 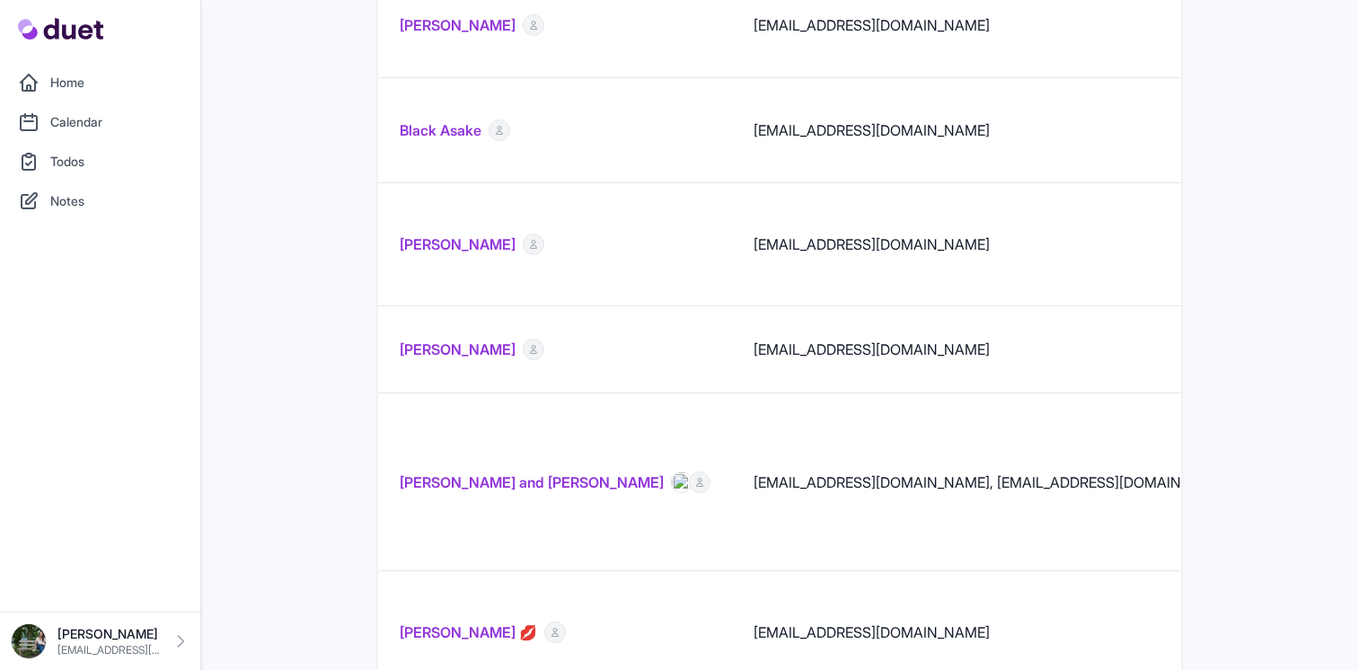 What do you see at coordinates (100, 162) in the screenshot?
I see `a: Todos` at bounding box center [100, 162].